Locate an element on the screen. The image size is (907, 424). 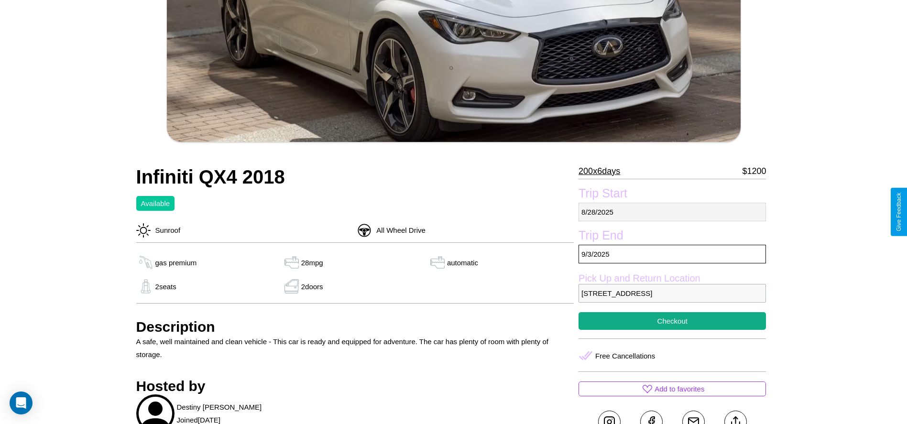
p: $ 1200 is located at coordinates (754, 171).